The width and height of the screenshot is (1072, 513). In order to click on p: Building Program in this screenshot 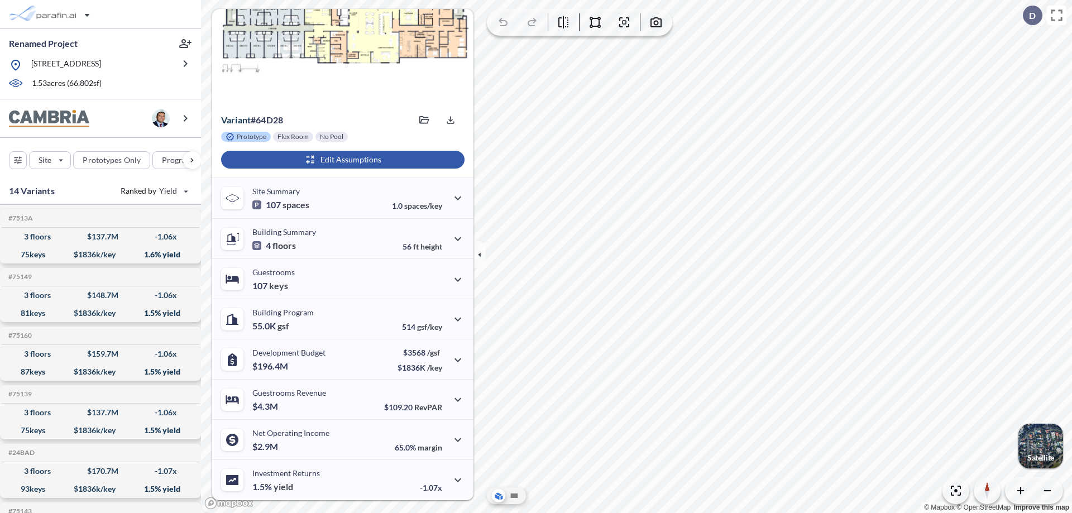, I will do `click(283, 312)`.